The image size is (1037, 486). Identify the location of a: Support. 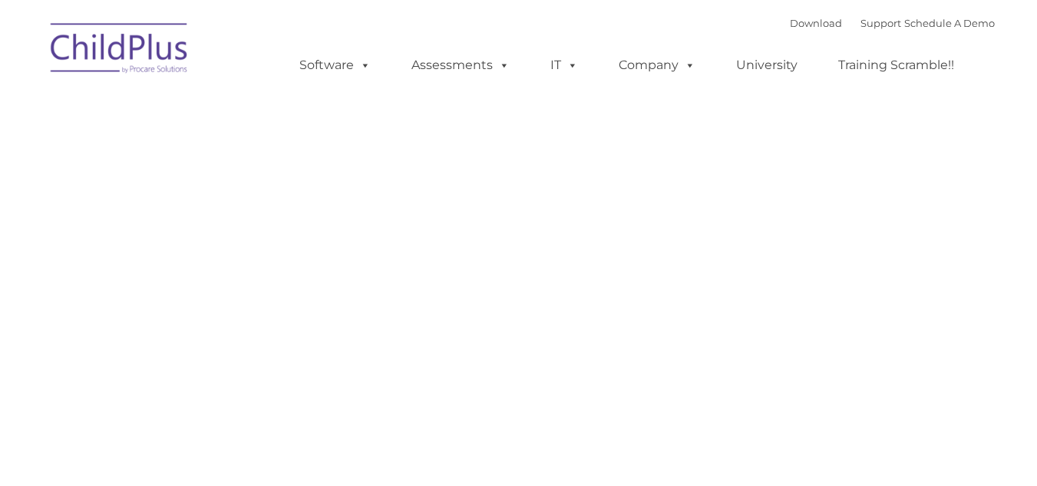
(880, 23).